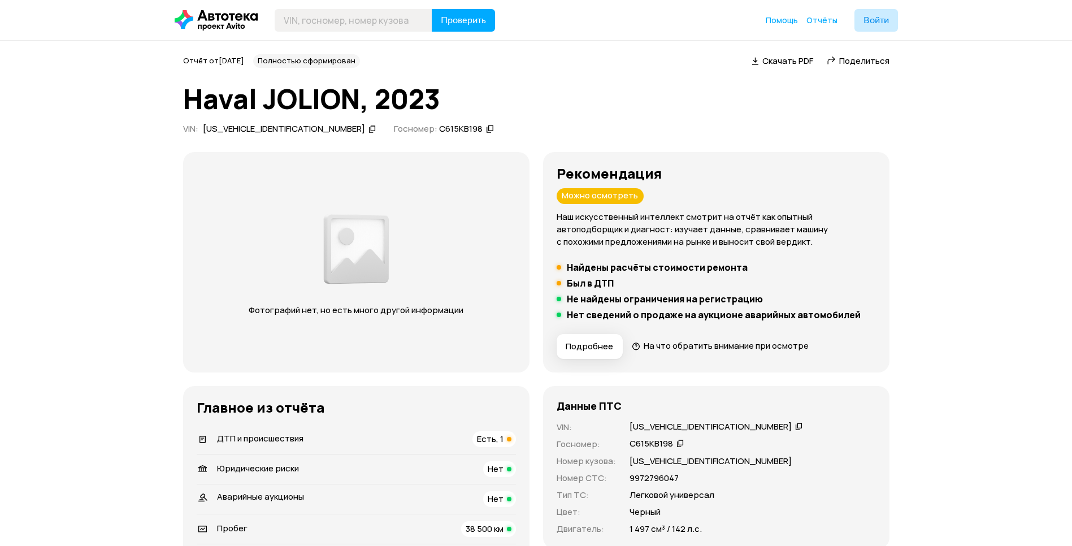  I want to click on span: VIN :, so click(190, 128).